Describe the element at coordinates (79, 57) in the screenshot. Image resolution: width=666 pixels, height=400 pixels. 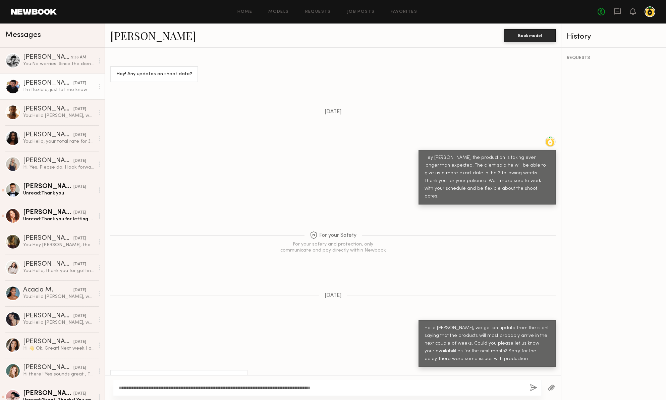
I see `div: 9:36 AM` at that location.